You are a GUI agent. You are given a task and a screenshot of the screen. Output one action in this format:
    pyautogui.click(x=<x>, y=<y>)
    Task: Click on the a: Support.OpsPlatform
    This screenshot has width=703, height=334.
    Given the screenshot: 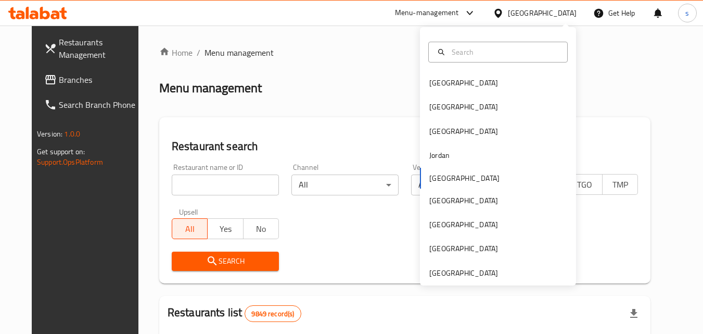 What is the action you would take?
    pyautogui.click(x=70, y=162)
    